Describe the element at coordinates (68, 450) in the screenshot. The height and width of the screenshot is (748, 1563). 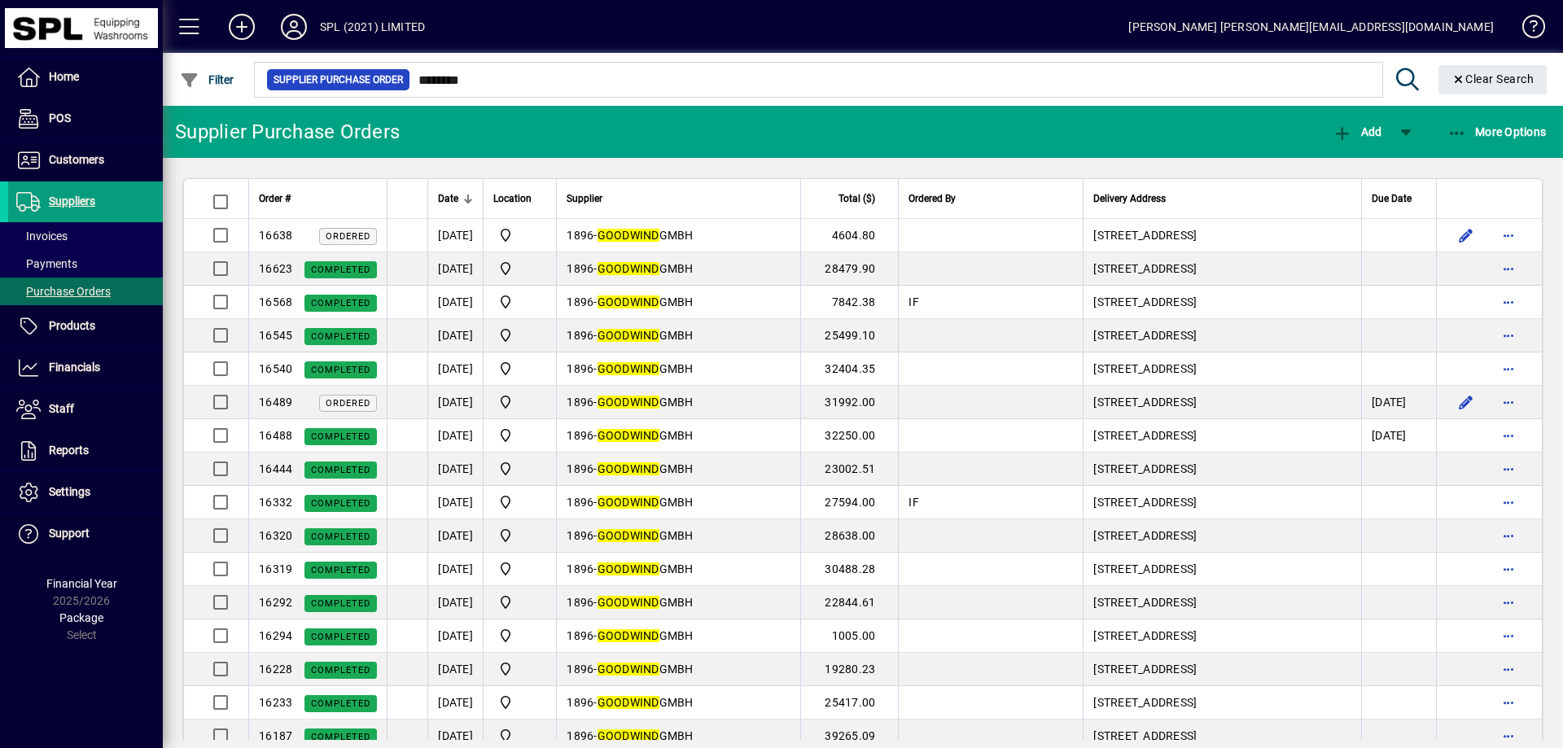
I see `span: Reports` at that location.